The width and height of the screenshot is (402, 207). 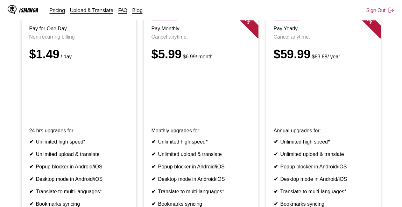 I want to click on p: Monthly upgrades for:, so click(x=201, y=131).